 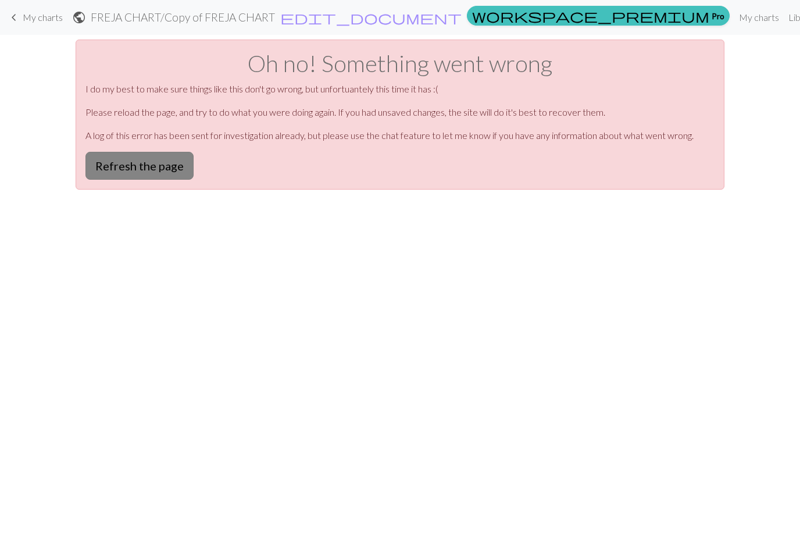 I want to click on span: public, so click(x=79, y=17).